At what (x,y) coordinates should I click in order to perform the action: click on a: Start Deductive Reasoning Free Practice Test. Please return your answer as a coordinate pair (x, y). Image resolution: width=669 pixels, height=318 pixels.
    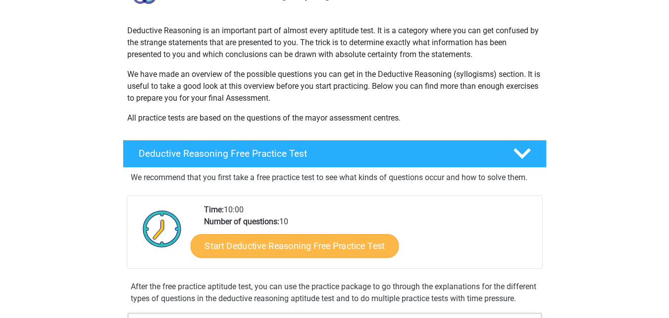
    Looking at the image, I should click on (294, 245).